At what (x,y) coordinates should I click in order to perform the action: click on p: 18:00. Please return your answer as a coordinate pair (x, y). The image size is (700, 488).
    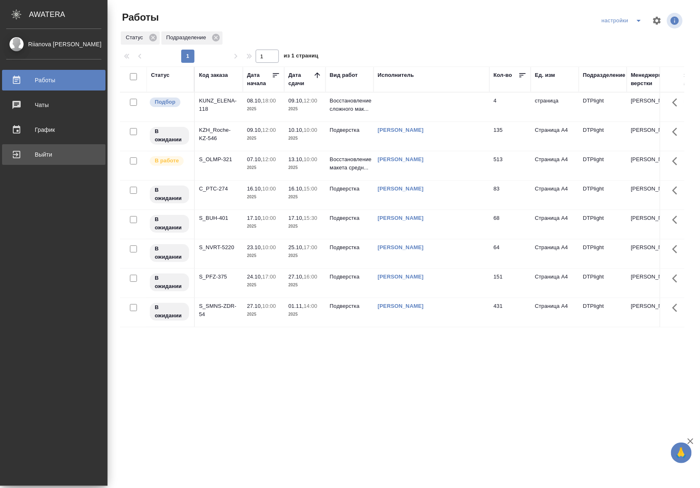
    Looking at the image, I should click on (269, 101).